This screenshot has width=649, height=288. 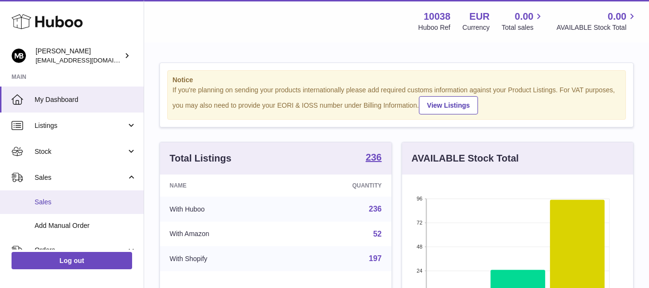 What do you see at coordinates (480, 16) in the screenshot?
I see `strong: EUR` at bounding box center [480, 16].